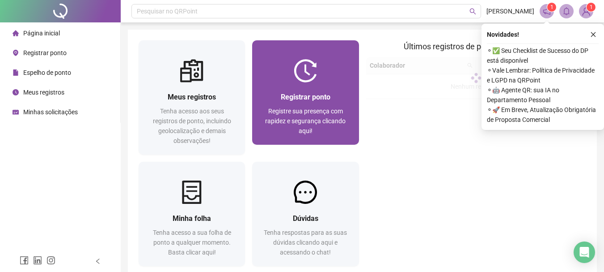 The height and width of the screenshot is (272, 604). What do you see at coordinates (503, 34) in the screenshot?
I see `span: Novidades !` at bounding box center [503, 34].